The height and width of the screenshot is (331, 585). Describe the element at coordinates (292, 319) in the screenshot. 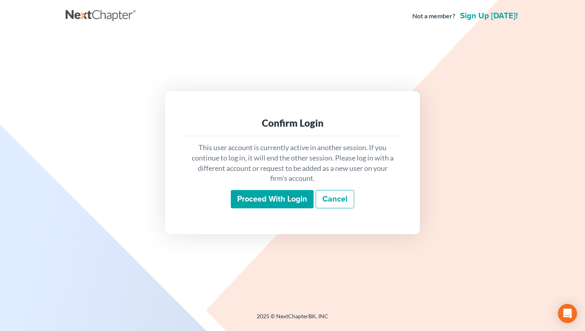

I see `div: 2025 © NextChapterBK, INC` at that location.